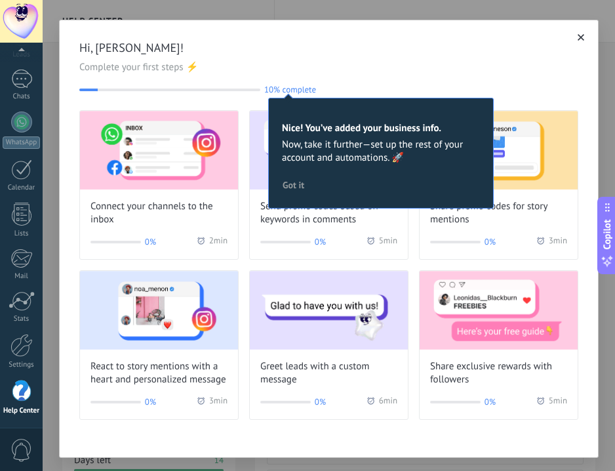 The image size is (615, 471). I want to click on span: Got it, so click(293, 185).